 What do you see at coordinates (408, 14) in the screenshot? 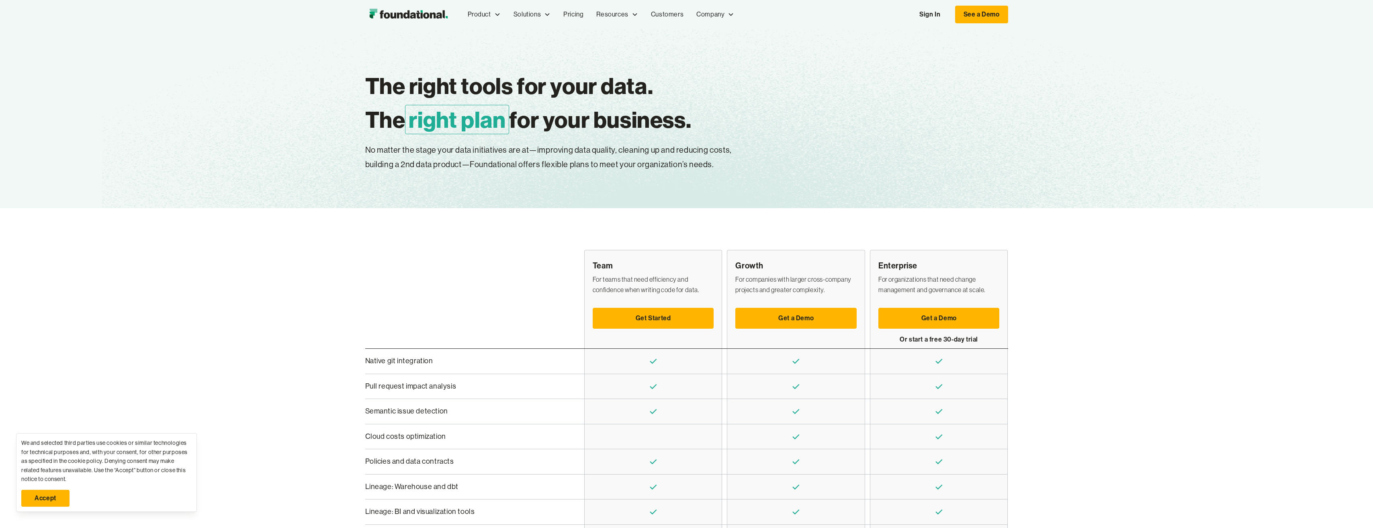
I see `img: Foundational Logo` at bounding box center [408, 14].